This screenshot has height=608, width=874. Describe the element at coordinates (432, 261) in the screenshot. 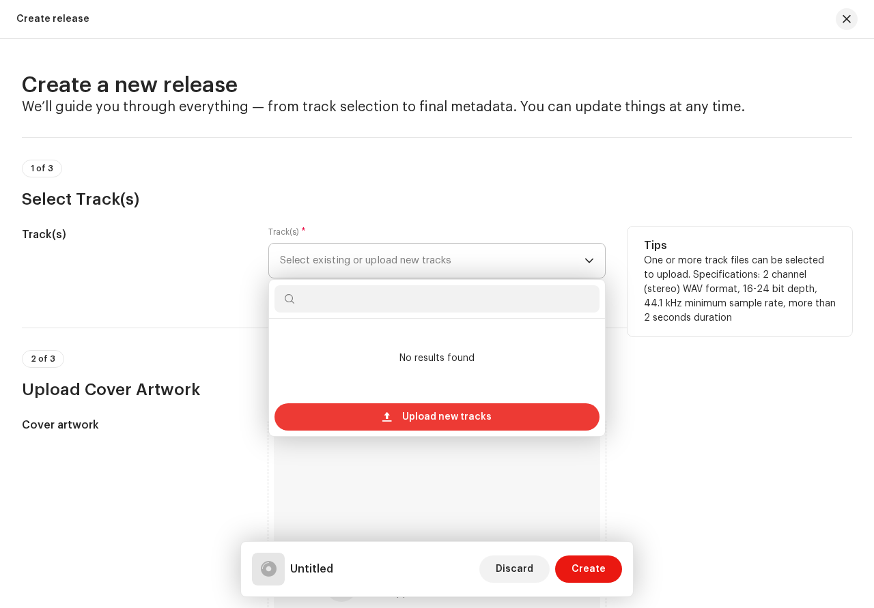

I see `span: Select existing or upload new tracks` at that location.